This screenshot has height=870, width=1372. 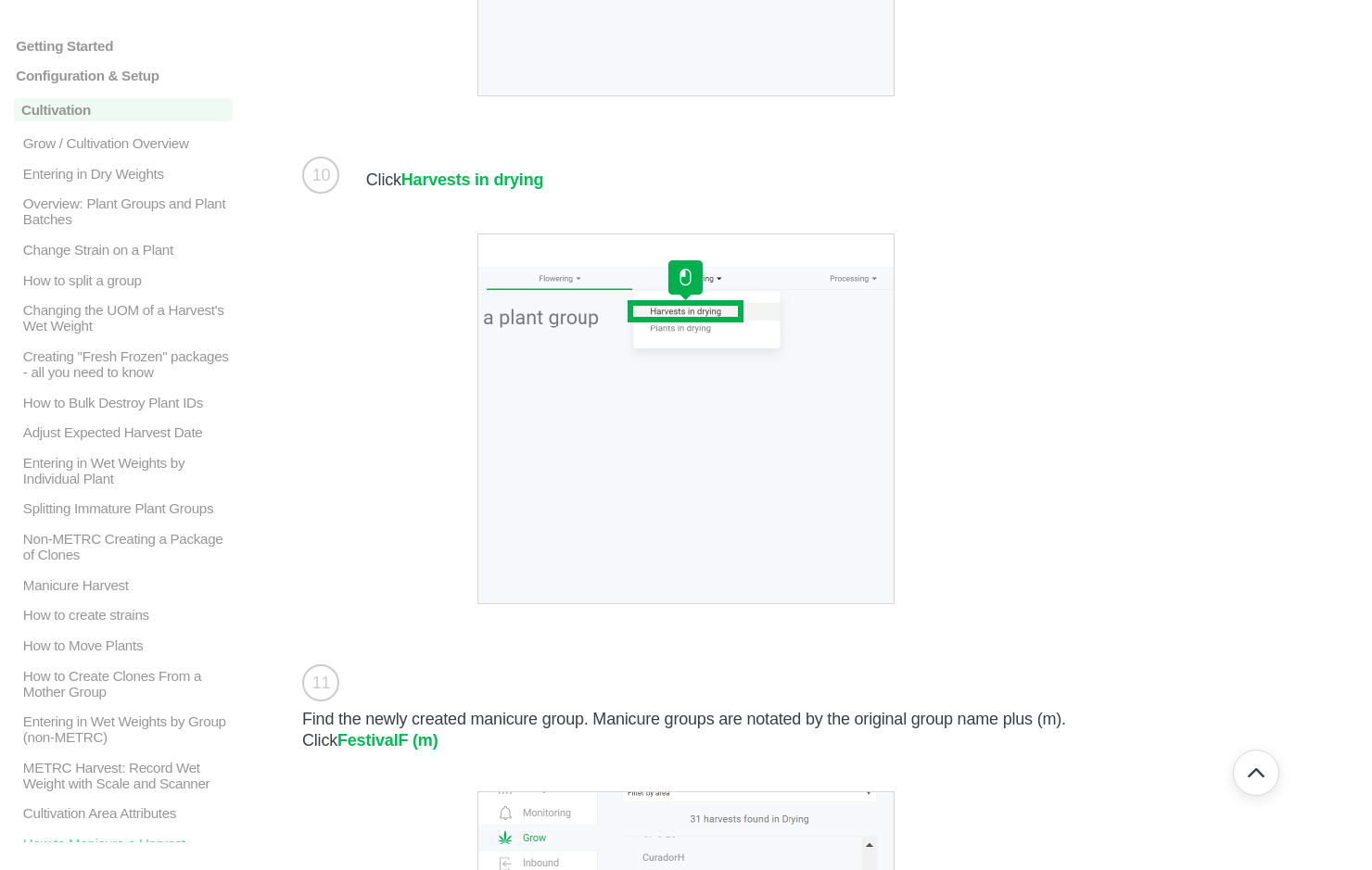 I want to click on span: Find the newly created manicure group. Manicure groups are notated by the original group name plu..., so click(x=686, y=730).